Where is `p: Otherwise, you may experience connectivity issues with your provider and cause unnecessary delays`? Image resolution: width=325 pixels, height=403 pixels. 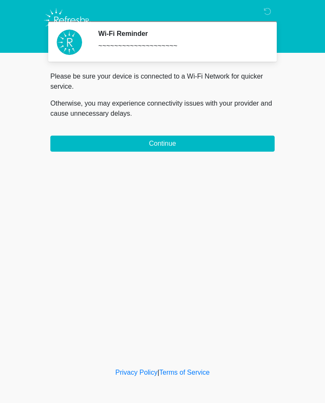
p: Otherwise, you may experience connectivity issues with your provider and cause unnecessary delays is located at coordinates (162, 109).